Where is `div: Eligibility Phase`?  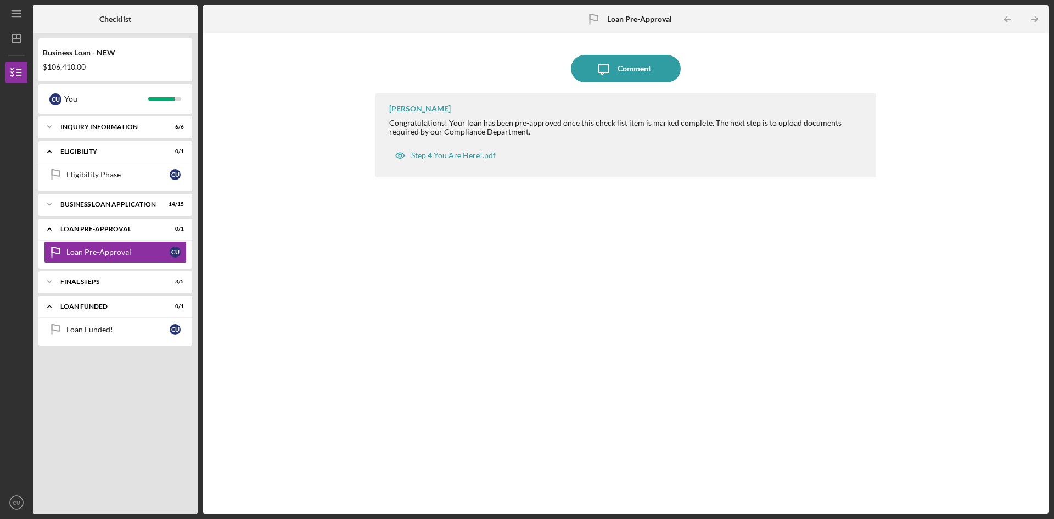 div: Eligibility Phase is located at coordinates (118, 175).